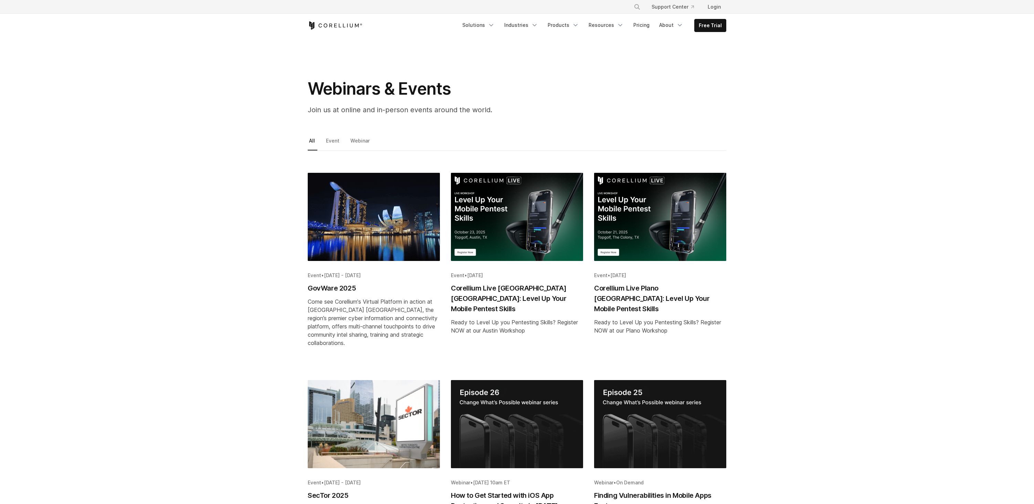 Image resolution: width=1034 pixels, height=504 pixels. Describe the element at coordinates (714, 7) in the screenshot. I see `a: Login` at that location.